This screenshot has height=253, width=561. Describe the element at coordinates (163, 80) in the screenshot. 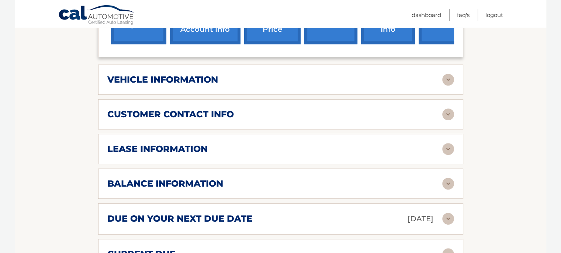

I see `h2: vehicle information` at that location.